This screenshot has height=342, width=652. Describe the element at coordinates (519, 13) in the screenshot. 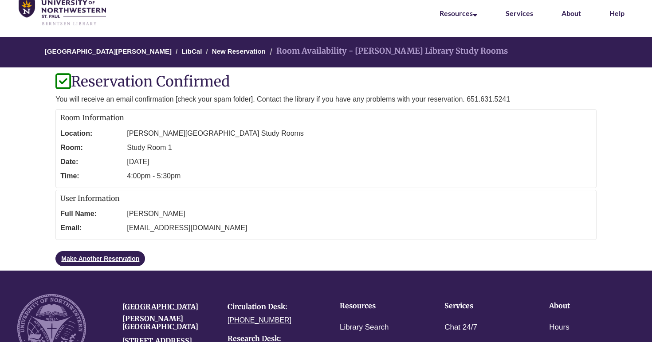

I see `a: Services` at that location.